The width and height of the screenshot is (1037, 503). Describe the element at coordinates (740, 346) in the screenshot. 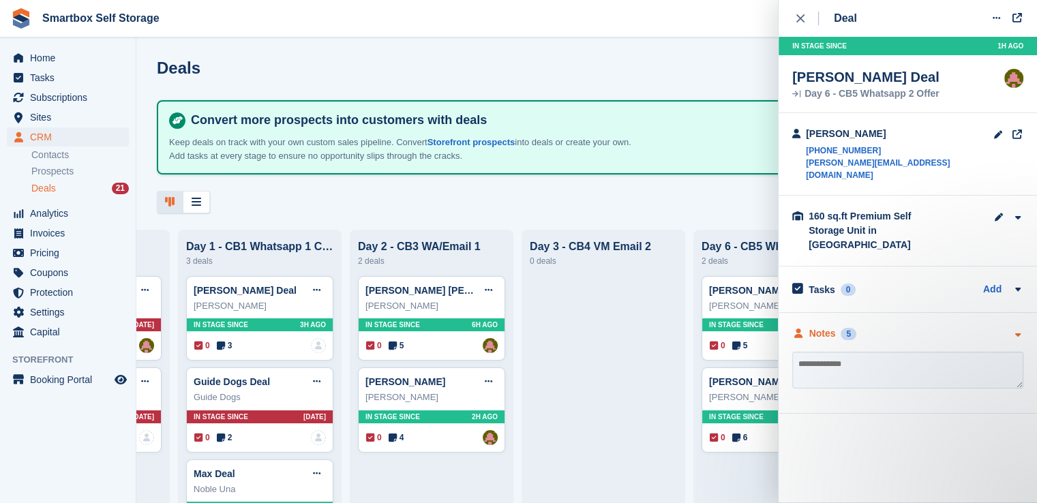

I see `span: 5` at that location.